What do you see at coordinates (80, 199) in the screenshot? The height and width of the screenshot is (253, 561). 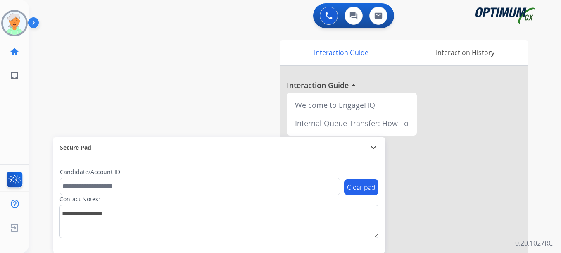 I see `label: Contact Notes:` at bounding box center [80, 199].